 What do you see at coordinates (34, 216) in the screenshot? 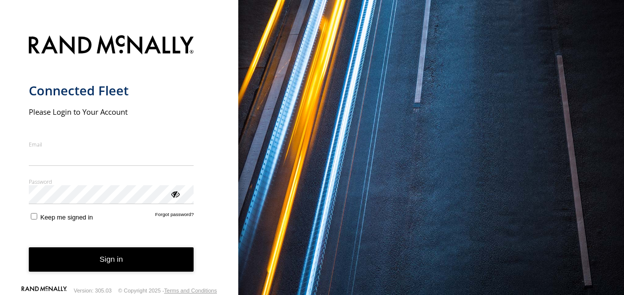
I see `input: Keep me signed in` at bounding box center [34, 216].